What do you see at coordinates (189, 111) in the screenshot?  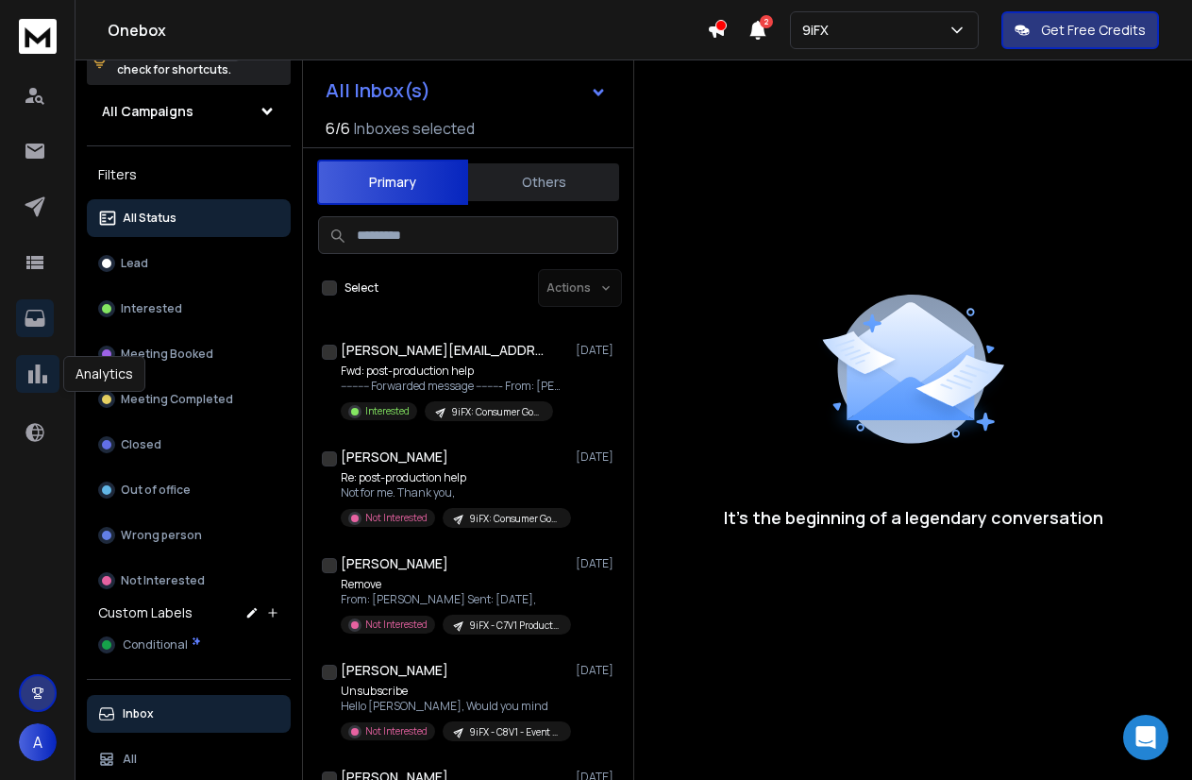 I see `button: All Campaigns` at bounding box center [189, 111].